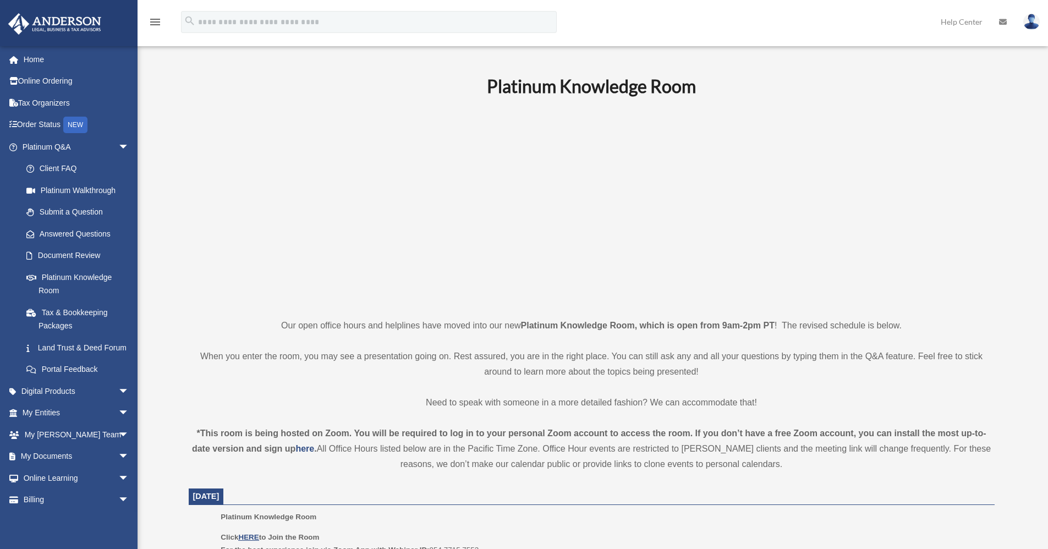 The image size is (1048, 549). I want to click on strong: Platinum Knowledge Room, which is open from 9am-2pm PT, so click(647, 325).